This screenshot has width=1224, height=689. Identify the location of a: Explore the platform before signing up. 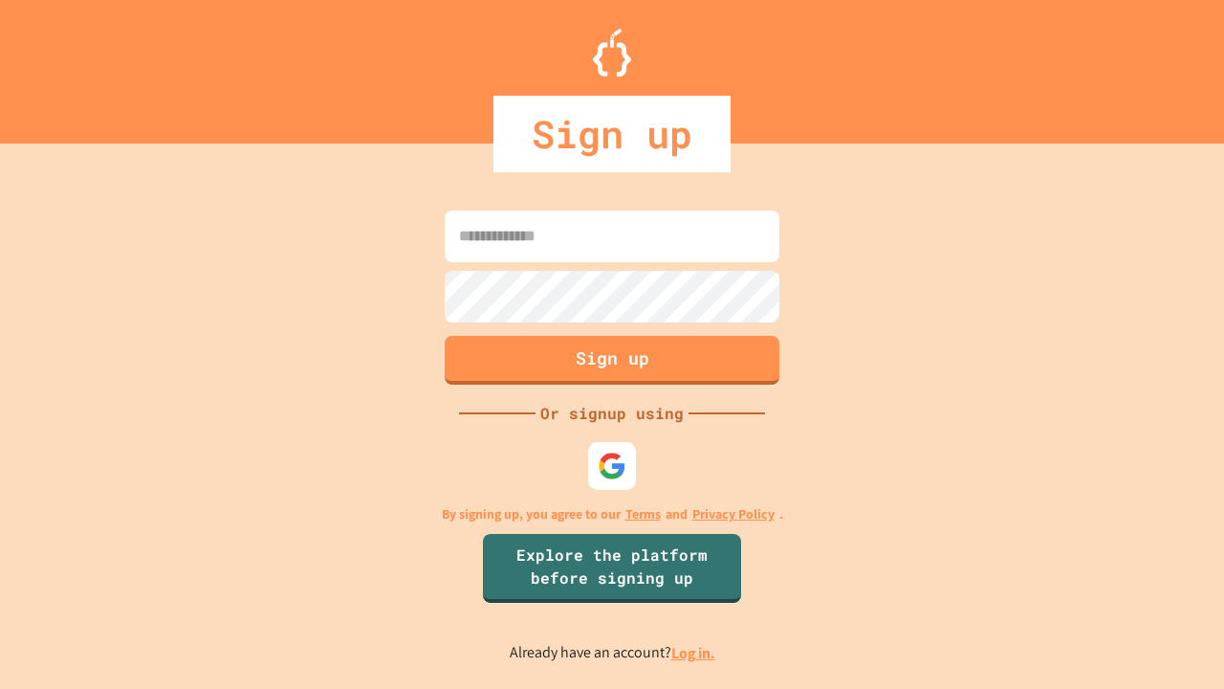
(612, 568).